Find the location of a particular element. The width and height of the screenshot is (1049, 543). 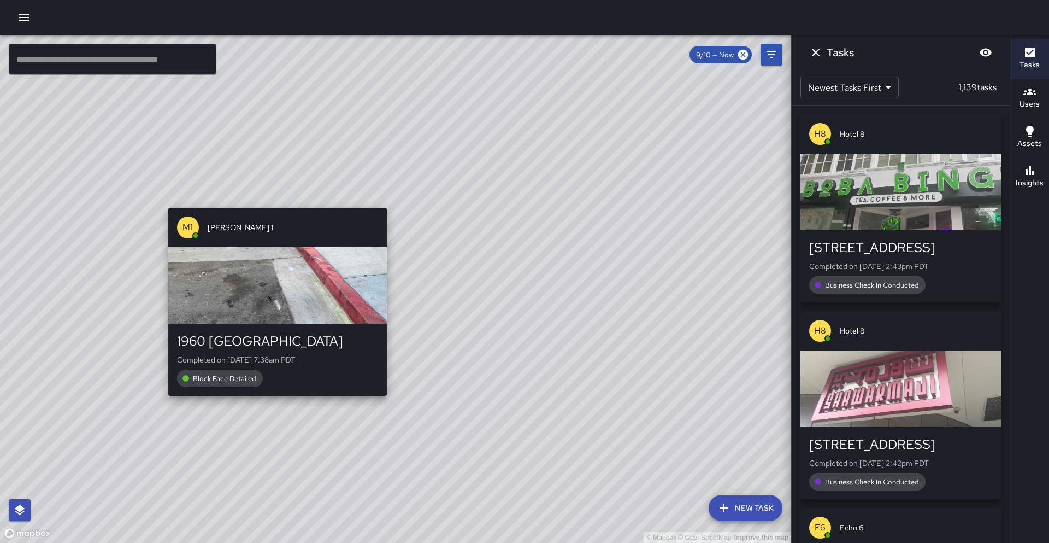

button: Assets is located at coordinates (1030, 138).